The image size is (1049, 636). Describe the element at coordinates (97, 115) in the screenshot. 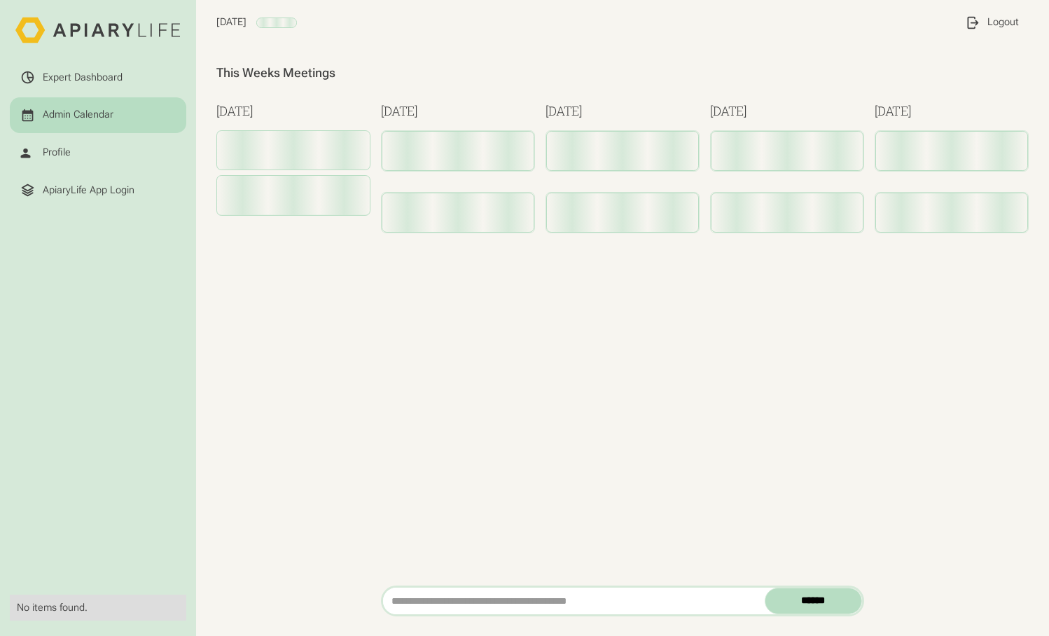

I see `a: Admin Calendar` at that location.